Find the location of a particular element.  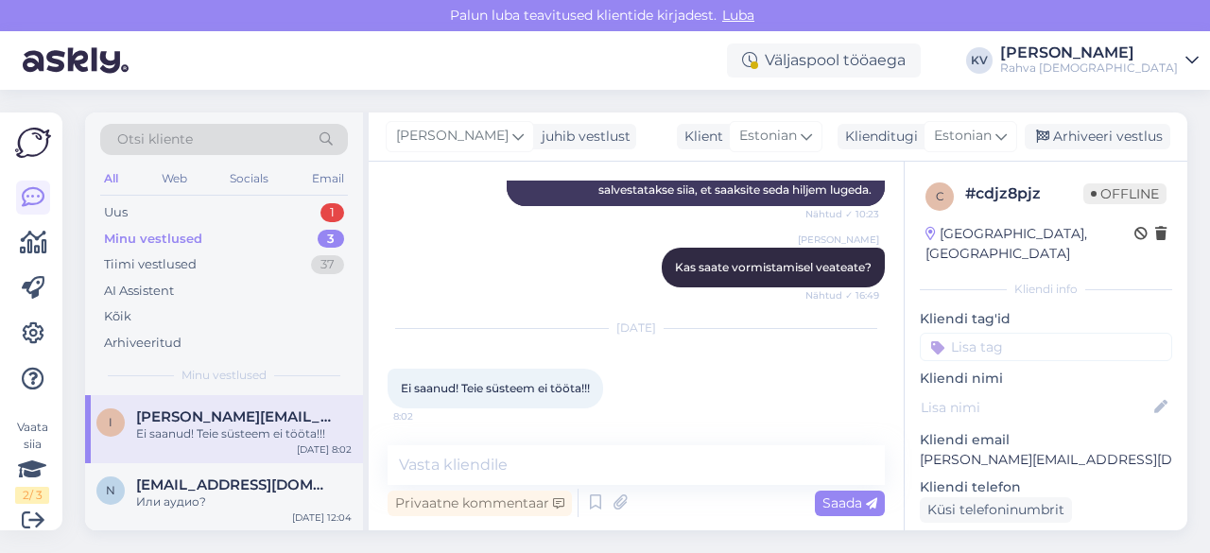

div: Klient is located at coordinates (699, 136).